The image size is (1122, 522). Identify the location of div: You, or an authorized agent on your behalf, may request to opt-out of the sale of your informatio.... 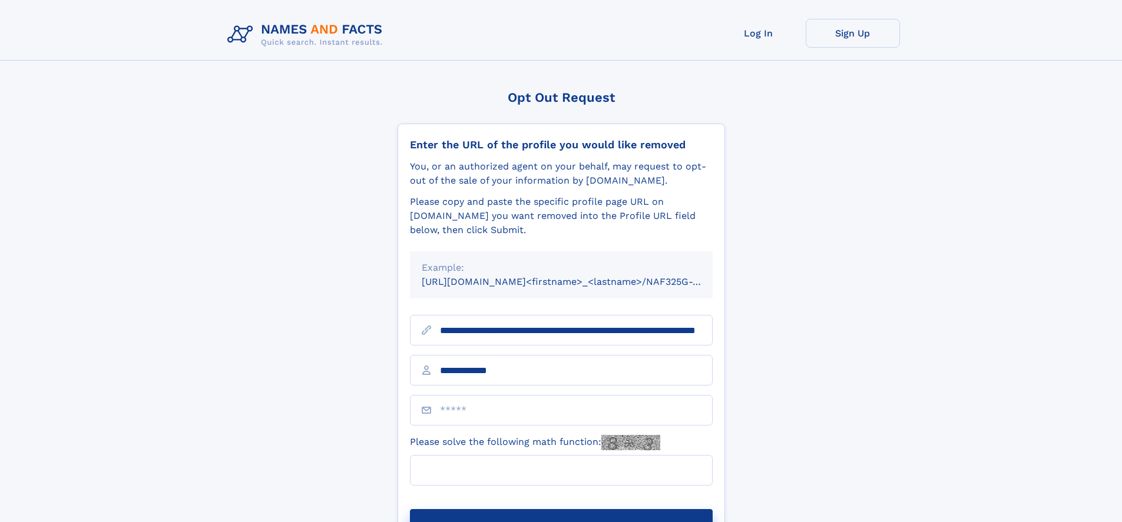
(561, 174).